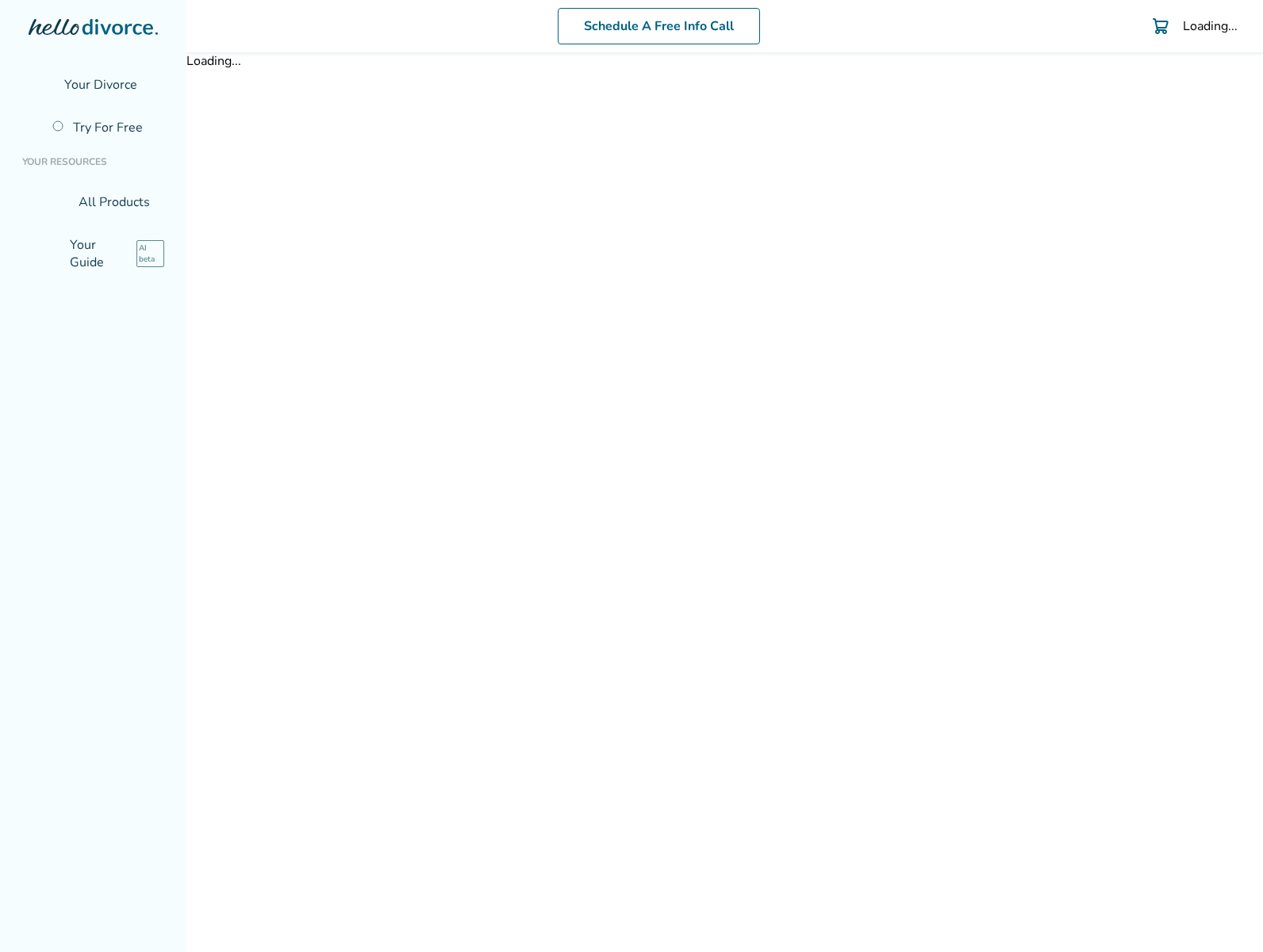 The image size is (1263, 952). Describe the element at coordinates (92, 85) in the screenshot. I see `a: flag_2Your Divorce` at that location.